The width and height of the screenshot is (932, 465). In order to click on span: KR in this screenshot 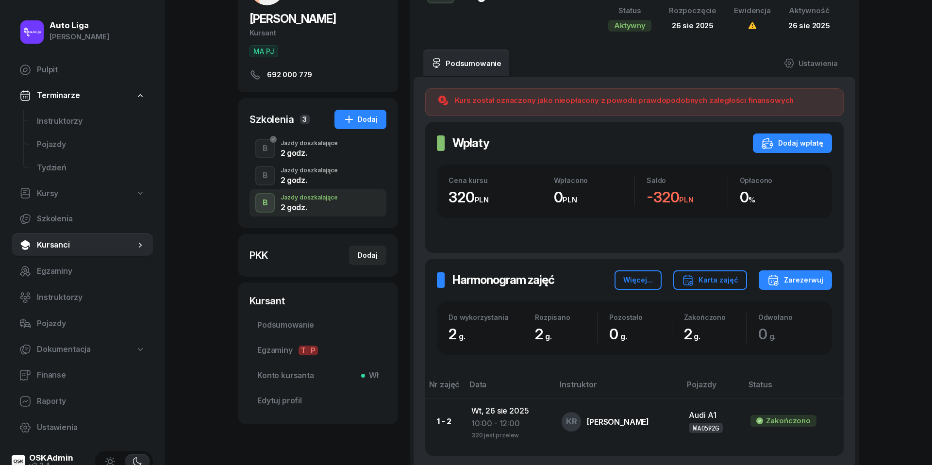, I will do `click(571, 421)`.